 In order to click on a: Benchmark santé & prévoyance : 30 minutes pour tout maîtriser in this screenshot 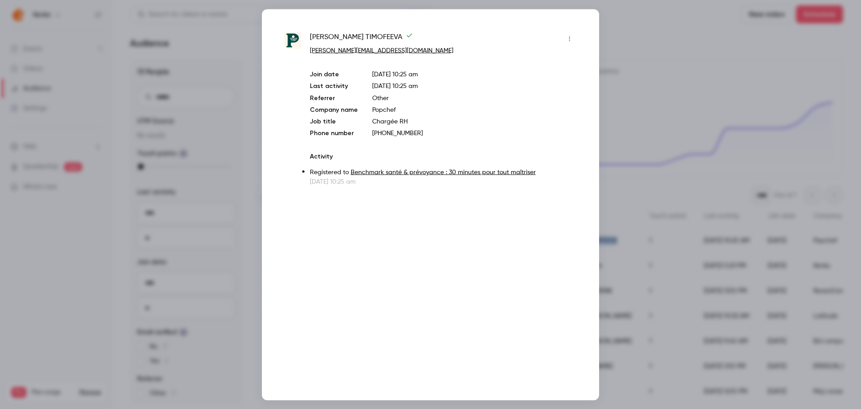, I will do `click(443, 172)`.